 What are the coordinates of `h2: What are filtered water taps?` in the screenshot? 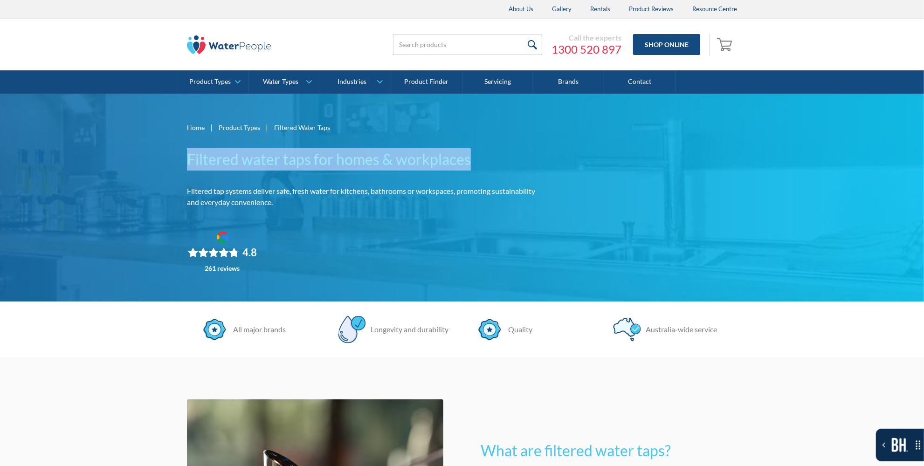 It's located at (609, 451).